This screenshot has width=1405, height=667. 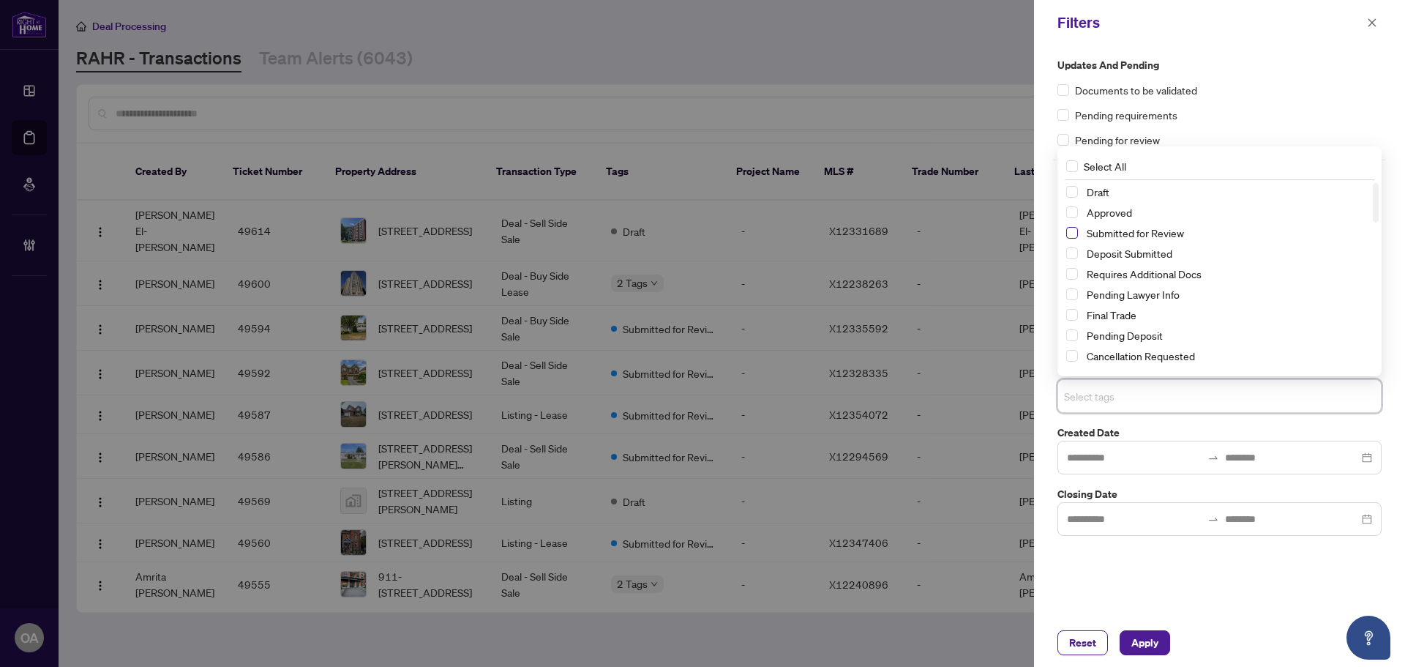 What do you see at coordinates (1082, 643) in the screenshot?
I see `button: Reset` at bounding box center [1082, 643].